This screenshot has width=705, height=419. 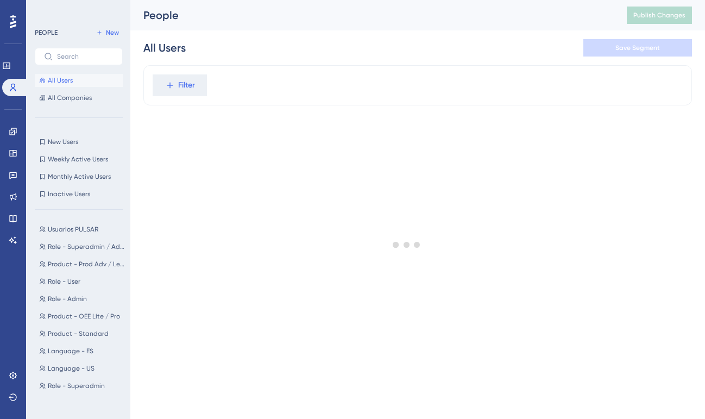 I want to click on button: Monthly Active Users, so click(x=79, y=177).